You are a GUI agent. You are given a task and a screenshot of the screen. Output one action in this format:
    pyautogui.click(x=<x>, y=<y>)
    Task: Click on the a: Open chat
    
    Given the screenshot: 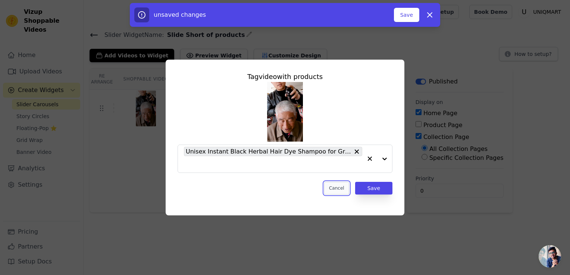 What is the action you would take?
    pyautogui.click(x=550, y=257)
    